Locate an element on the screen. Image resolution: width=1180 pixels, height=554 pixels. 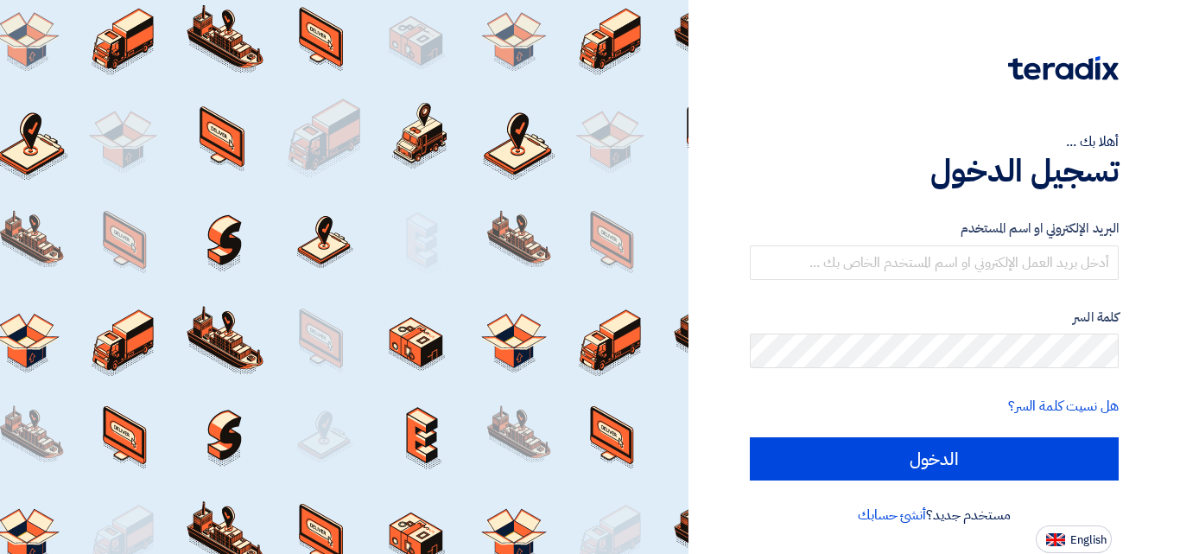
img: Teradix logo is located at coordinates (1064, 68).